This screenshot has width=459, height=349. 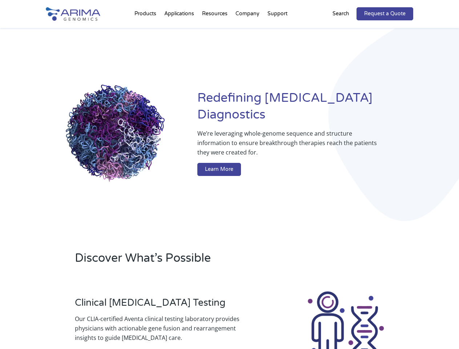 I want to click on a: Learn More, so click(x=219, y=169).